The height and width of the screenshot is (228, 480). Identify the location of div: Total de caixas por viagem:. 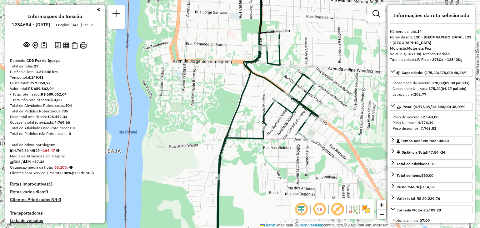
(55, 145).